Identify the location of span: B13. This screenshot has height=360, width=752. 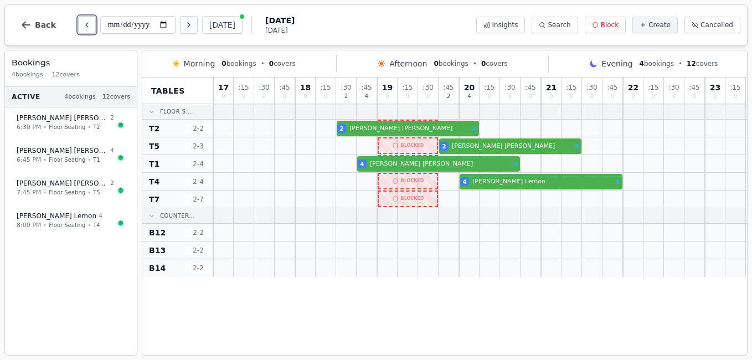
(157, 250).